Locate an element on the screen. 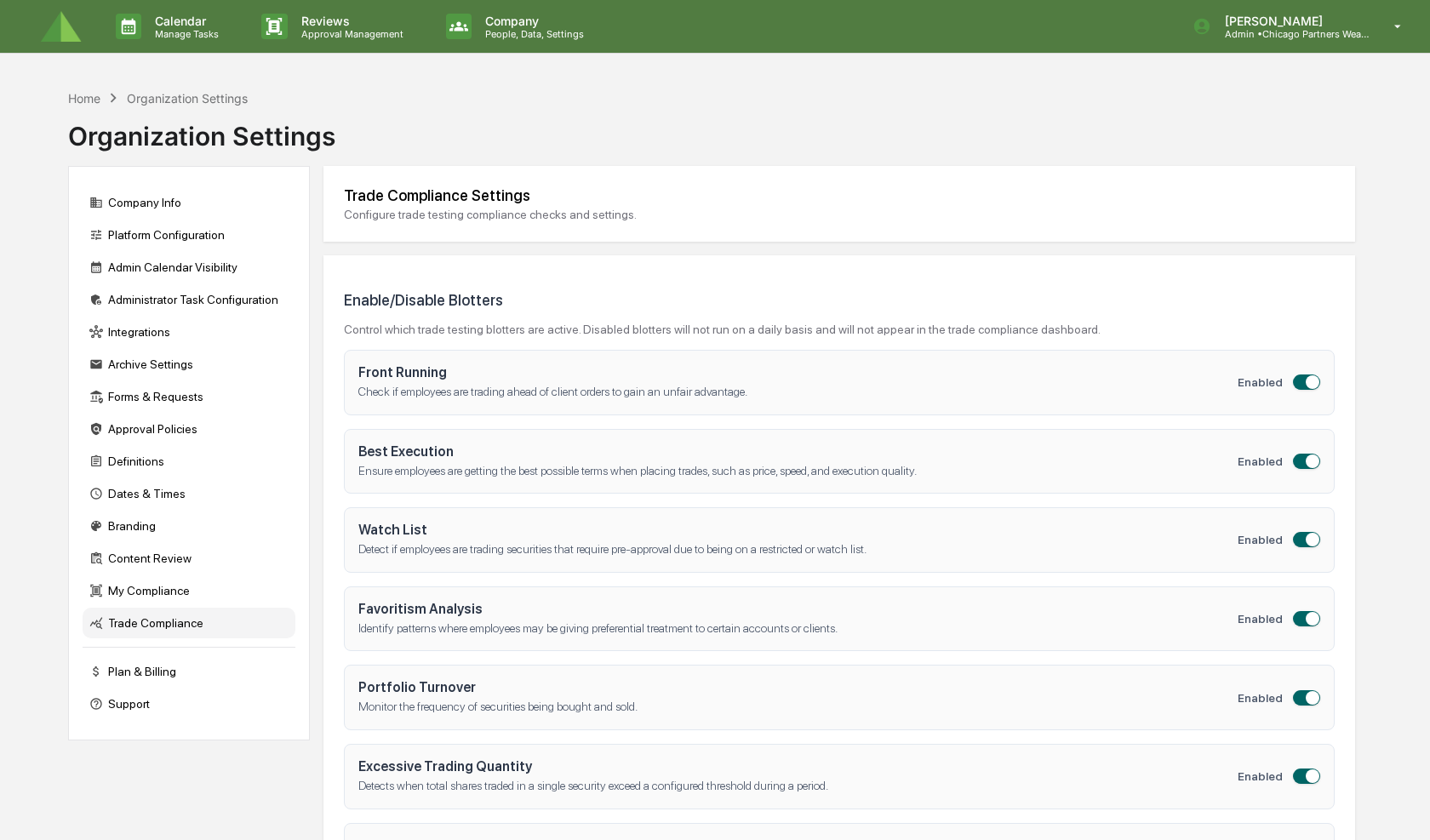 The width and height of the screenshot is (1430, 840). div: Trade Compliance Settings is located at coordinates (839, 195).